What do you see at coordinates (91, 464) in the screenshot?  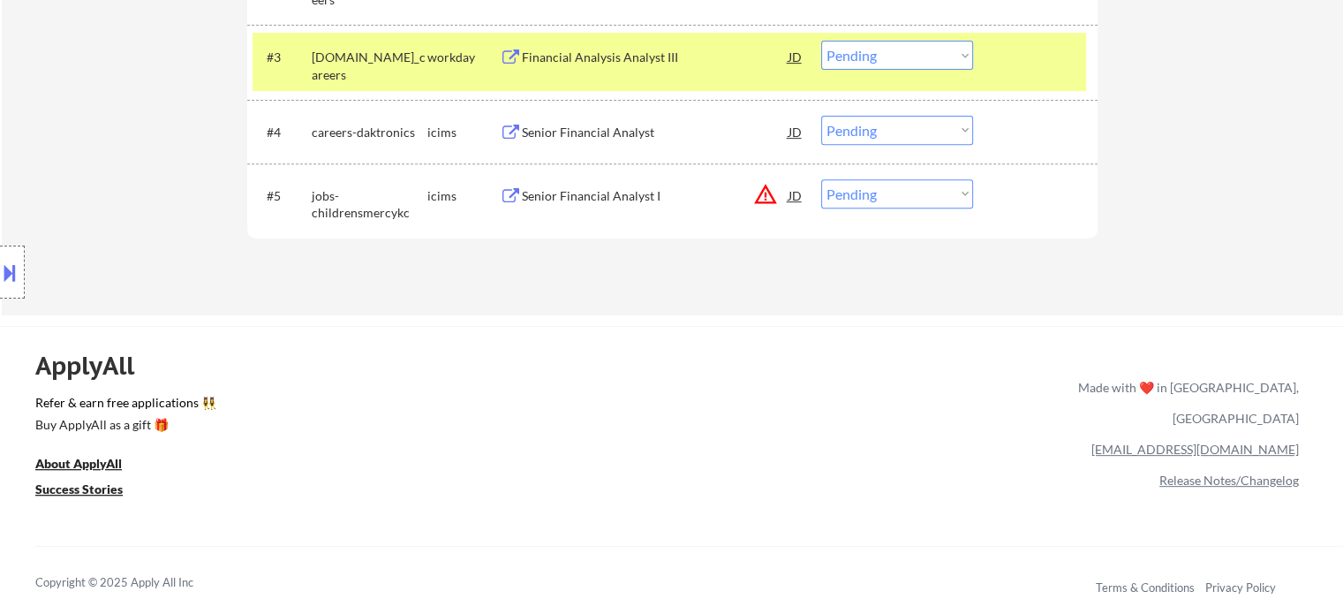 I see `a: About ApplyAll` at bounding box center [91, 464].